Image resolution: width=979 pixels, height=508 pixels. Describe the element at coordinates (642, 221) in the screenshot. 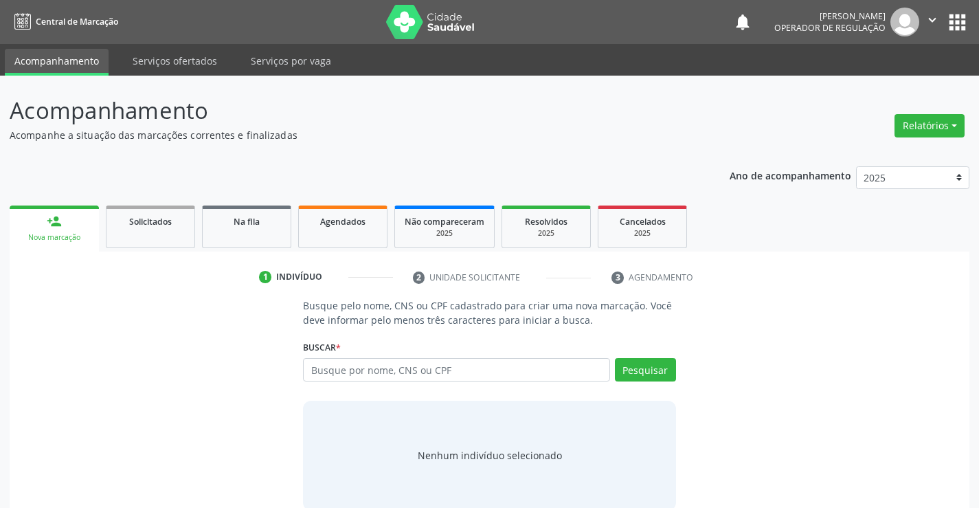

I see `span: Cancelados` at that location.